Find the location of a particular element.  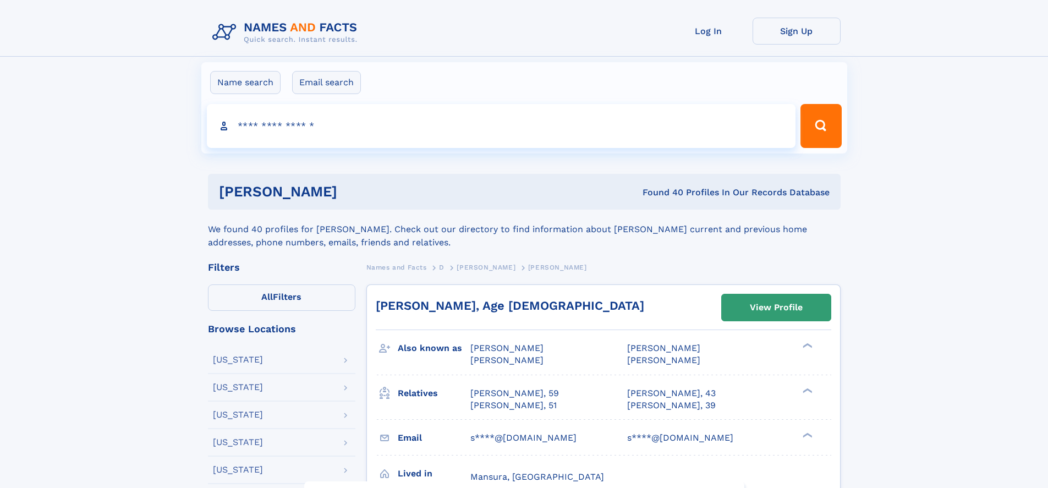

h3: Also known as is located at coordinates (434, 348).